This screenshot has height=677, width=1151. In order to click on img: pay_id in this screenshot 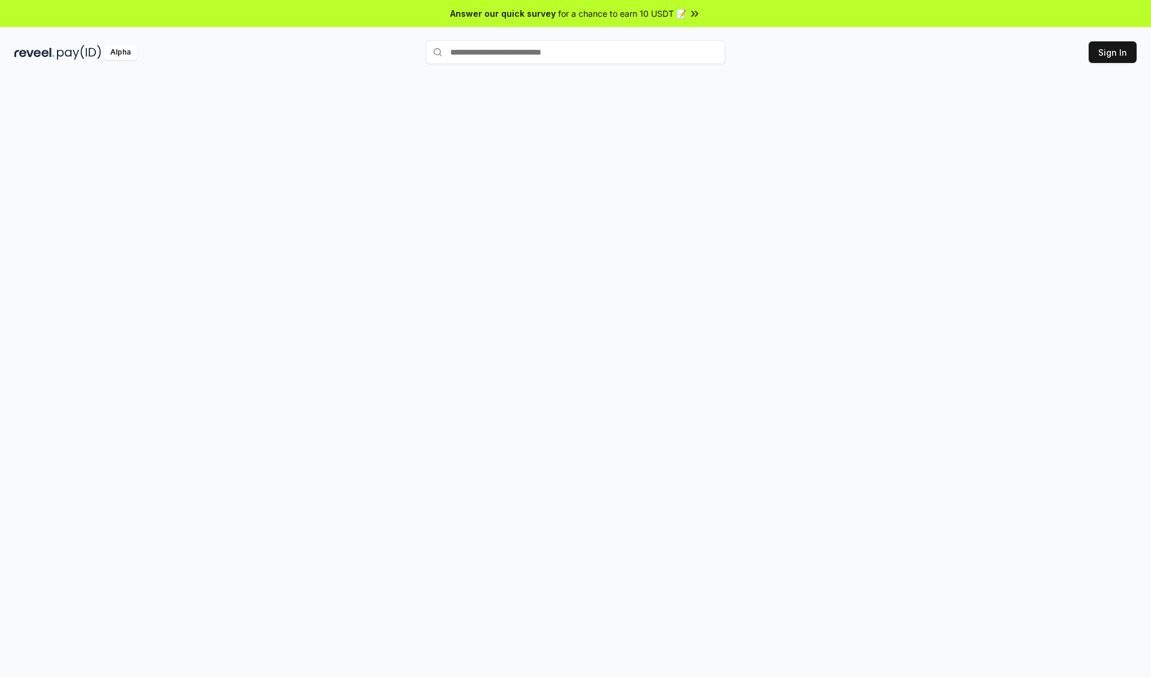, I will do `click(79, 52)`.